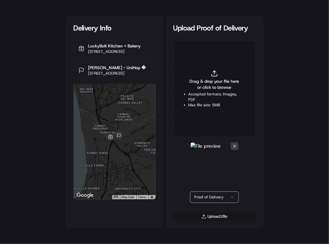  Describe the element at coordinates (128, 197) in the screenshot. I see `button: Map Data` at that location.